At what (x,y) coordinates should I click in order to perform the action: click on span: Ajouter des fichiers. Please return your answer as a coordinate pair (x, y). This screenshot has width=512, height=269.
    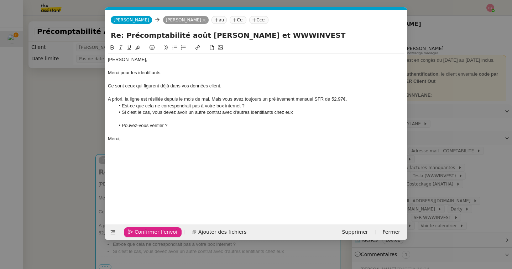
    Looking at the image, I should click on (222, 231).